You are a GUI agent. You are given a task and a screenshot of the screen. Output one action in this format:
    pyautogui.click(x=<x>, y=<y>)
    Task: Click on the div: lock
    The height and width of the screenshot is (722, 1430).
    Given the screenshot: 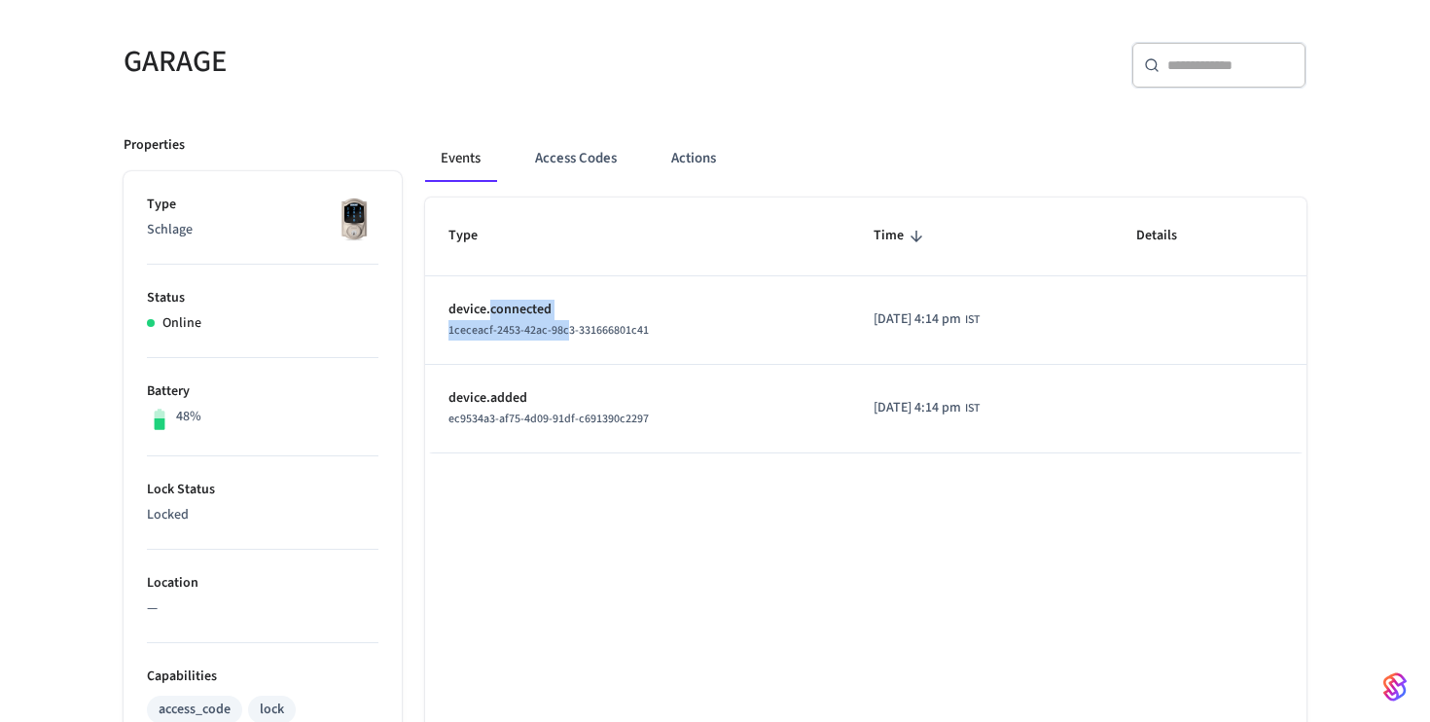 What is the action you would take?
    pyautogui.click(x=271, y=709)
    